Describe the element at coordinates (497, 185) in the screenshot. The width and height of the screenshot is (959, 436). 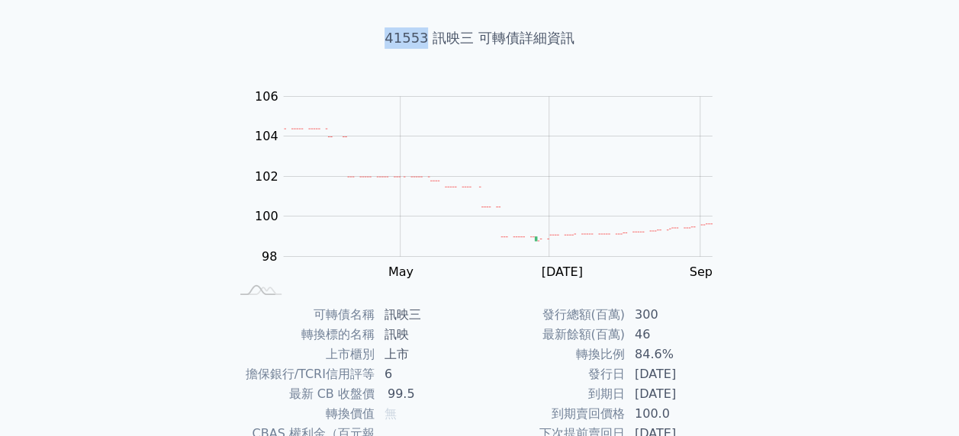
I see `g: Series` at that location.